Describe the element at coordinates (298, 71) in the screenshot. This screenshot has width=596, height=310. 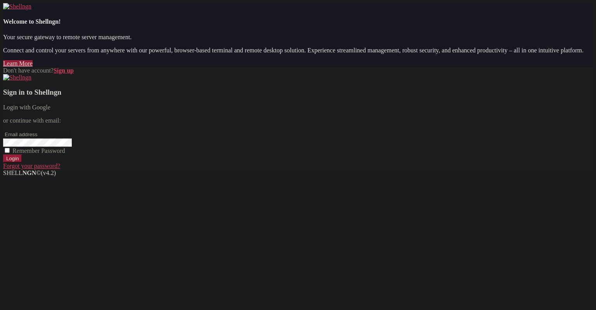
I see `div: Don't have account?` at that location.